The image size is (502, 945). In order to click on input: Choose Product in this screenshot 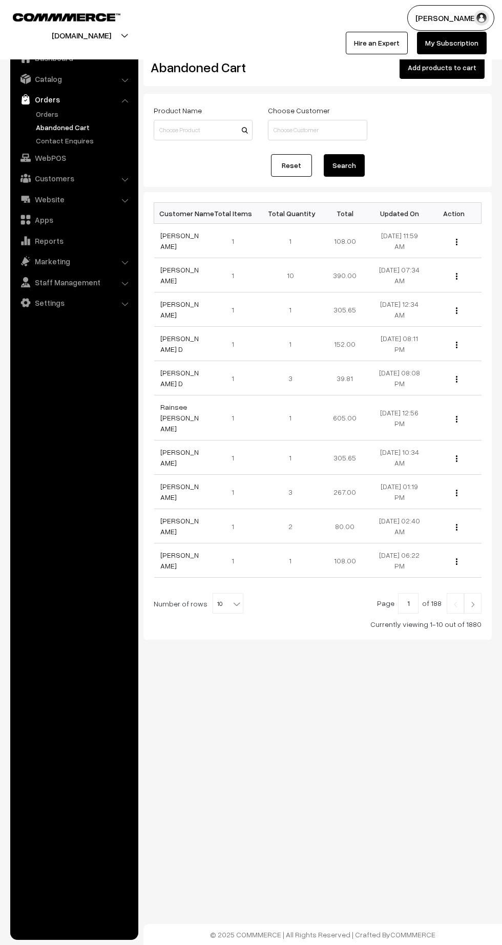, I will do `click(203, 130)`.